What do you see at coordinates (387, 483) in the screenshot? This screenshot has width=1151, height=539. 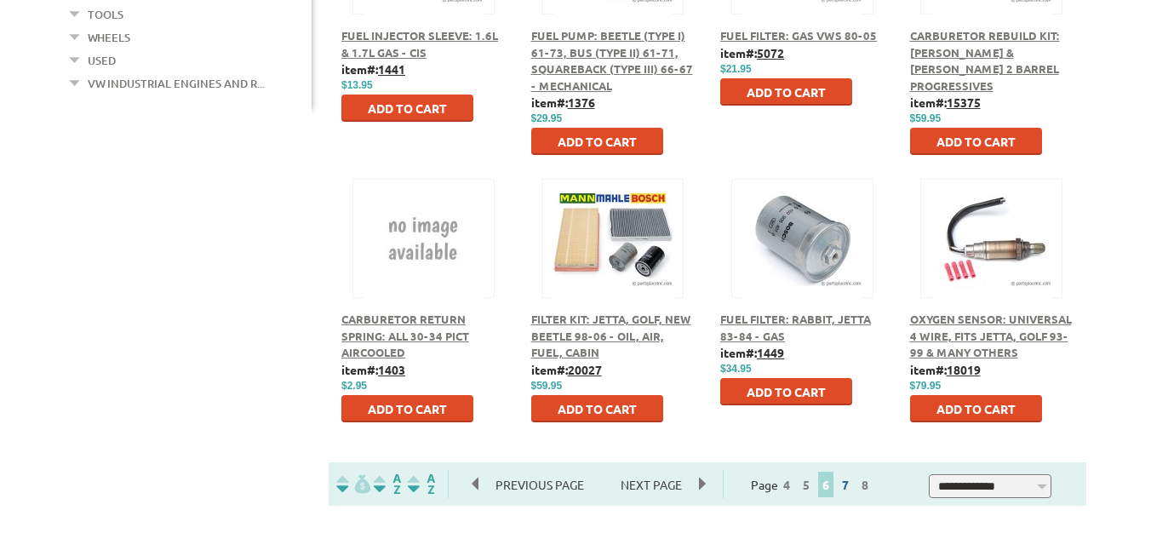 I see `img: Sort by Headline` at bounding box center [387, 483].